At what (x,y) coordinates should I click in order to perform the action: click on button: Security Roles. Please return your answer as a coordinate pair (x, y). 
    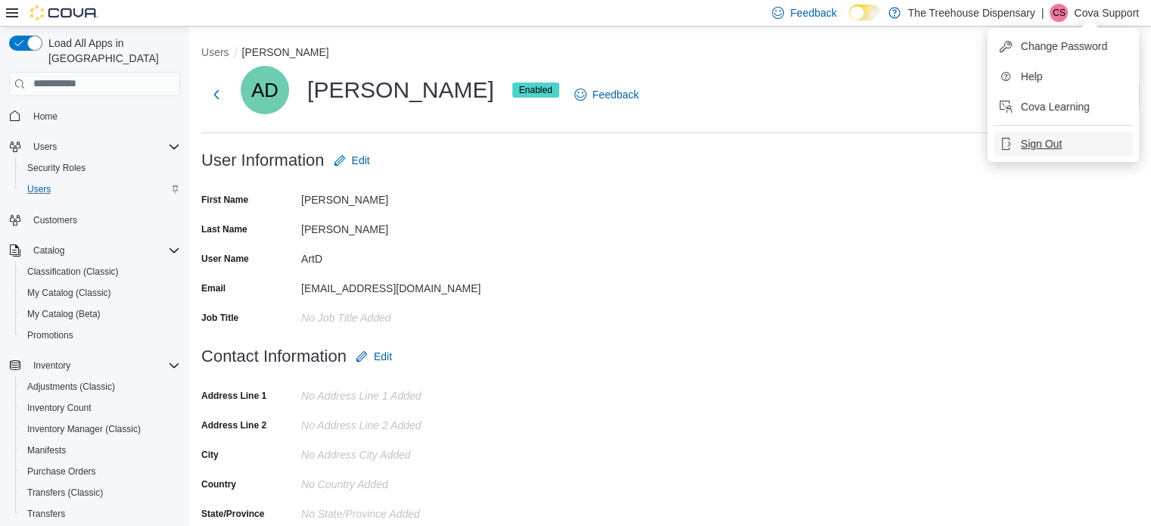
    Looking at the image, I should click on (101, 168).